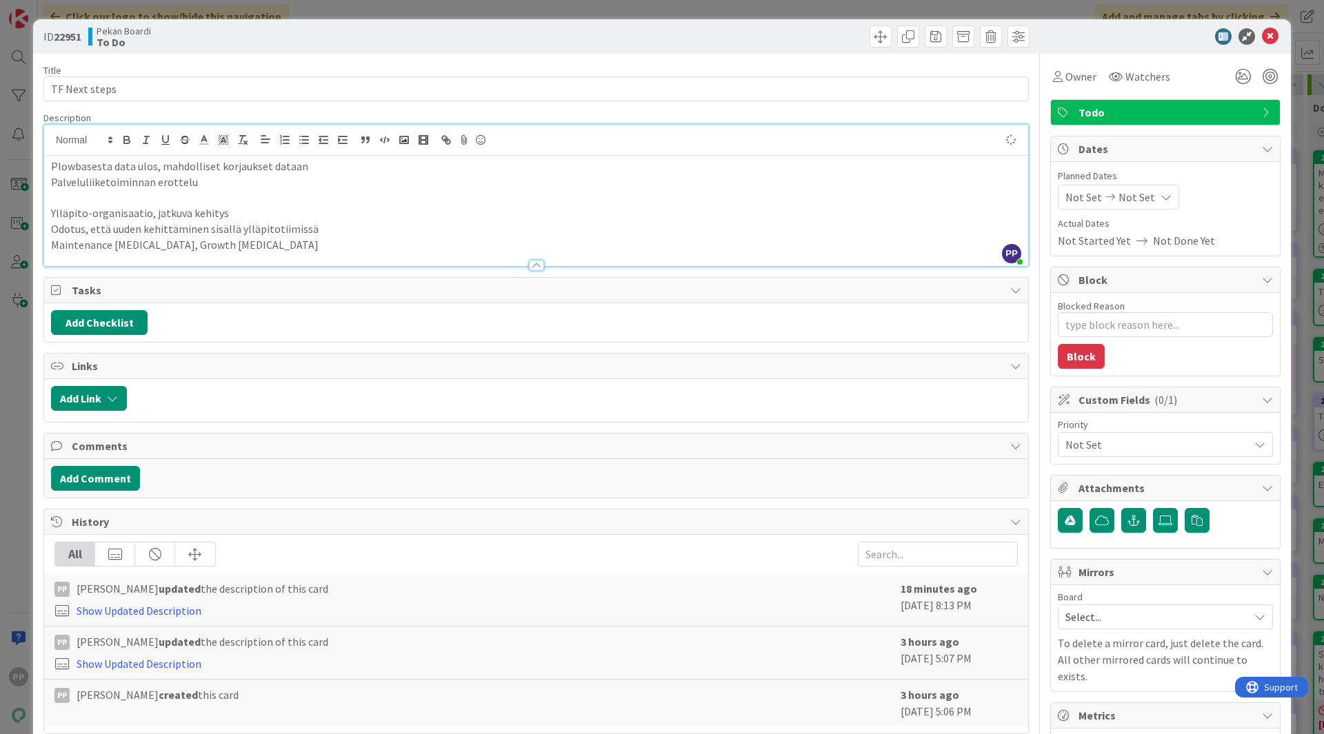 The width and height of the screenshot is (1324, 734). What do you see at coordinates (1081, 356) in the screenshot?
I see `button: Block` at bounding box center [1081, 356].